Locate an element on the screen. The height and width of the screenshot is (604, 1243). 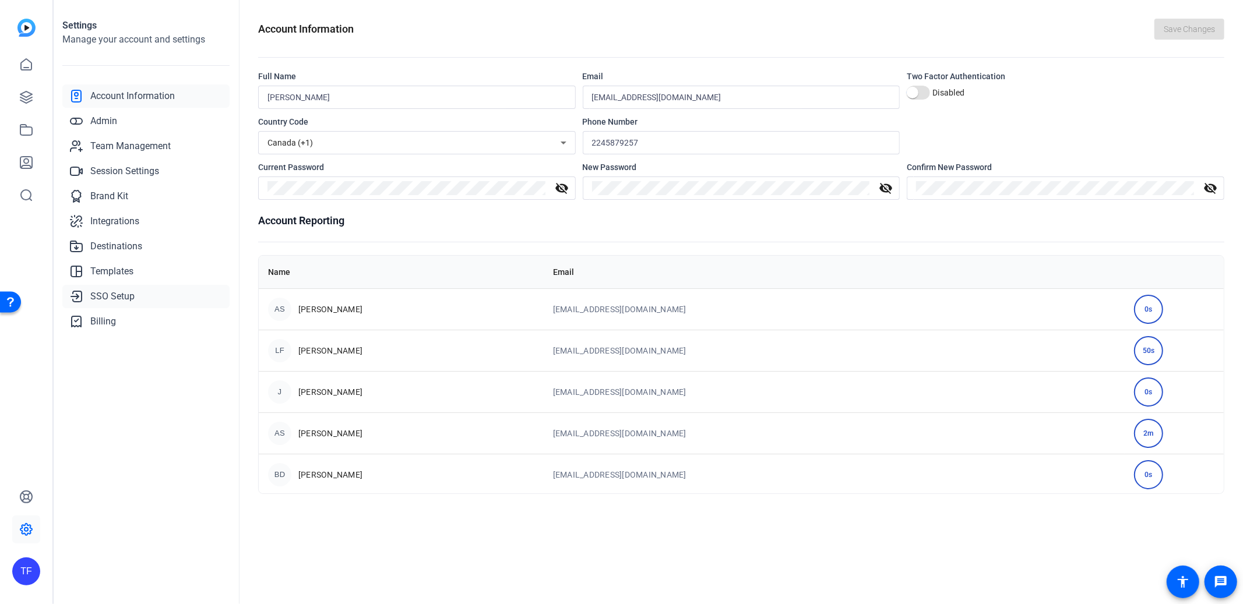
div: LF is located at coordinates (280, 351).